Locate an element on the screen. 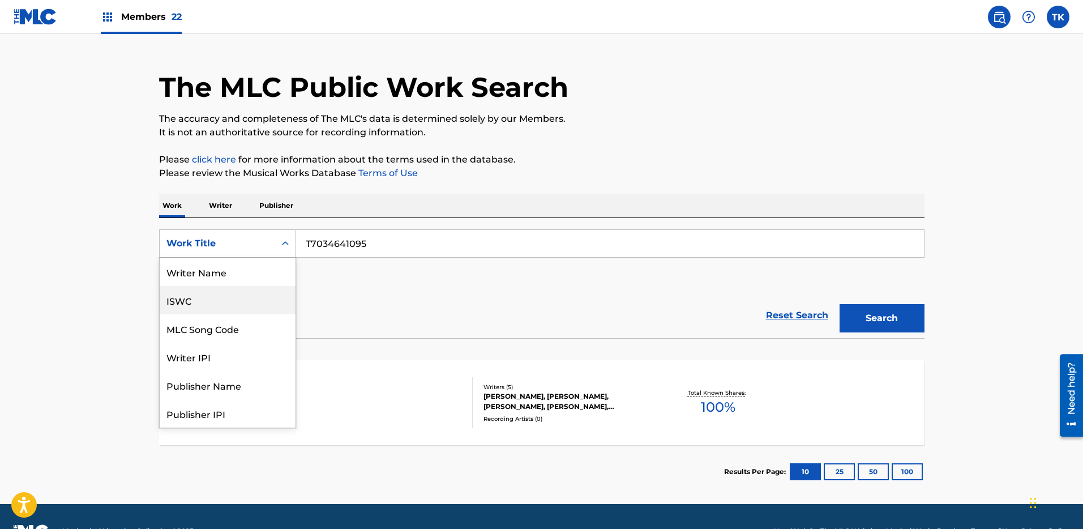 The width and height of the screenshot is (1083, 529). div: Help is located at coordinates (1029, 17).